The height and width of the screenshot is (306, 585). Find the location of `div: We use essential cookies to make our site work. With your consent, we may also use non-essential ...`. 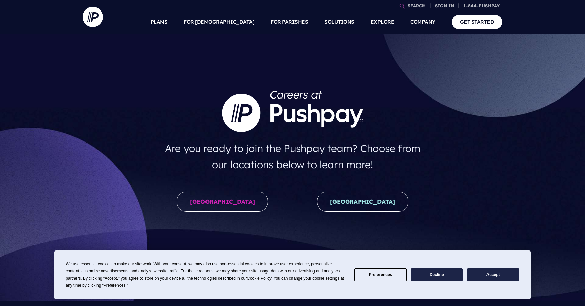

div: We use essential cookies to make our site work. With your consent, we may also use non-essential ... is located at coordinates (206, 275).